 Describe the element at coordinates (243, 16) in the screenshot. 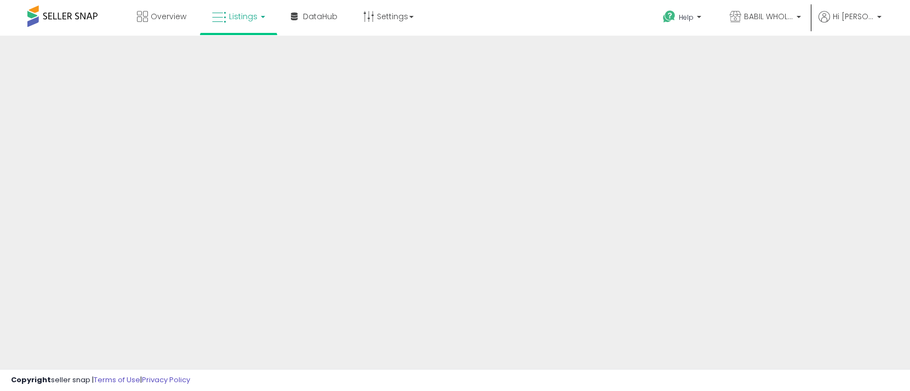

I see `span: Listings` at that location.